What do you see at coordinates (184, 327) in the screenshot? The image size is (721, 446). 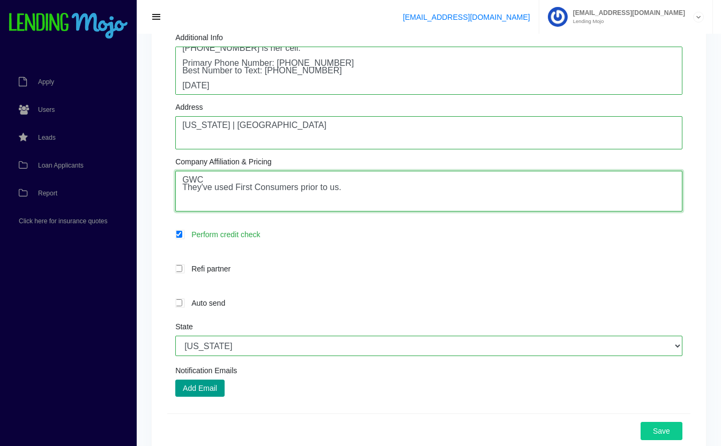 I see `label: State` at bounding box center [184, 327].